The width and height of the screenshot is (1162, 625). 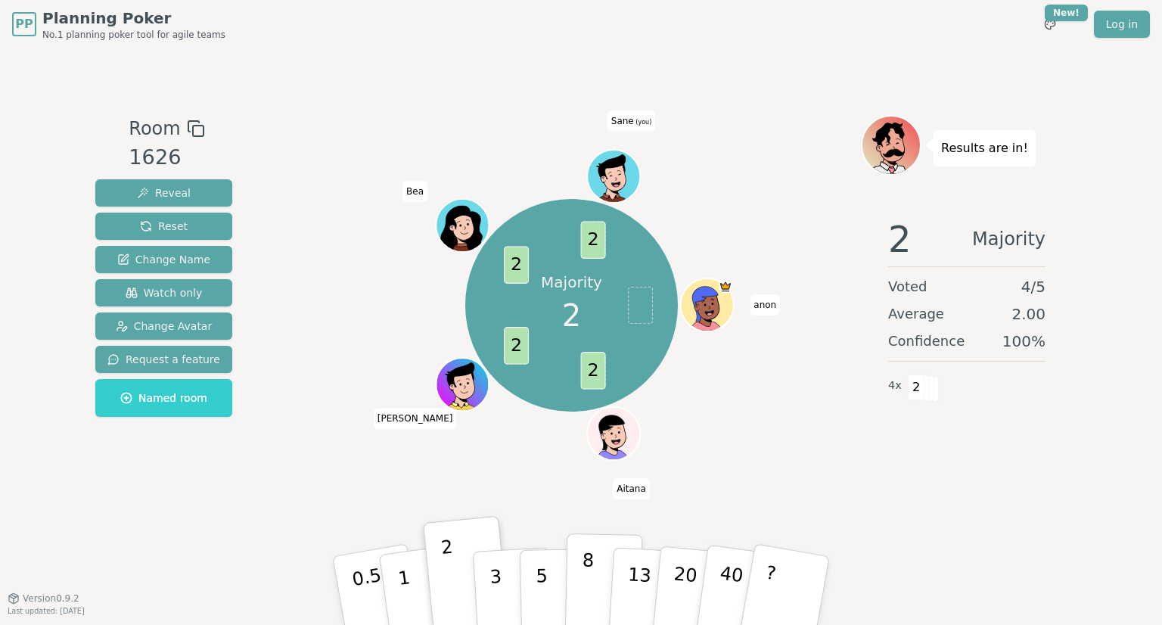 What do you see at coordinates (1024, 341) in the screenshot?
I see `span: 100 %` at bounding box center [1024, 341].